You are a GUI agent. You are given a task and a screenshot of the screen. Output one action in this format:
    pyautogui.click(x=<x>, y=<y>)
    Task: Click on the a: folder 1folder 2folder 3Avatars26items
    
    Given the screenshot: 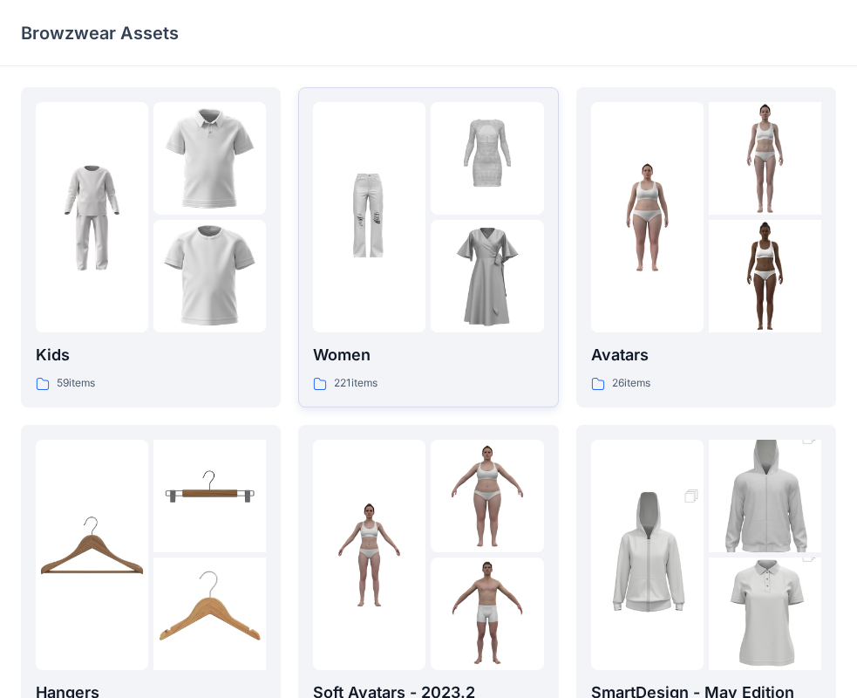 What is the action you would take?
    pyautogui.click(x=707, y=247)
    